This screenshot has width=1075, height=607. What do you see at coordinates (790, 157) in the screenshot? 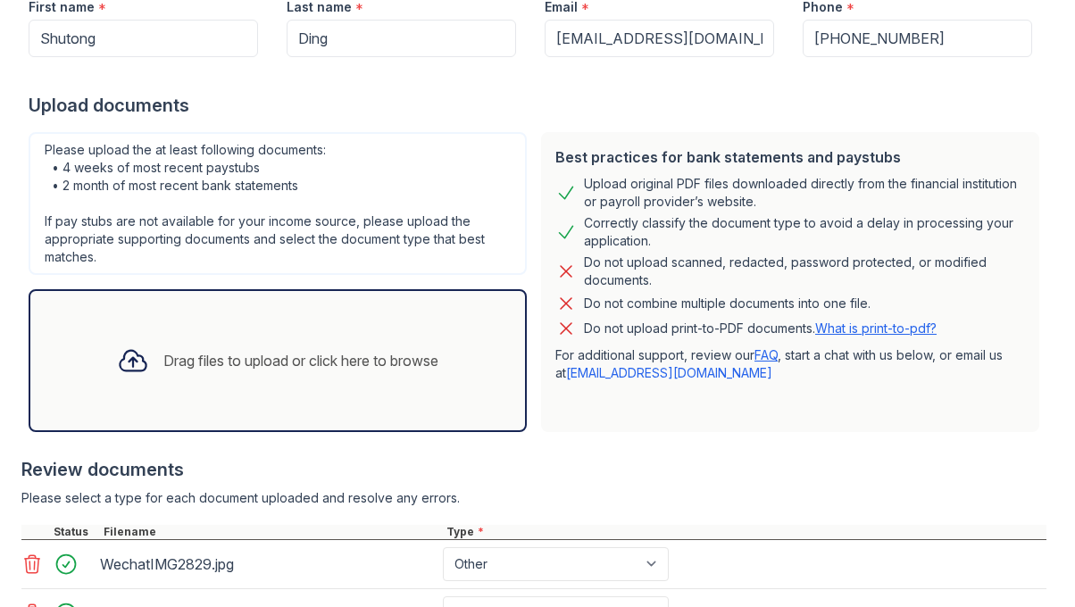
I see `div: Best practices for bank statements and paystubs` at bounding box center [790, 157].